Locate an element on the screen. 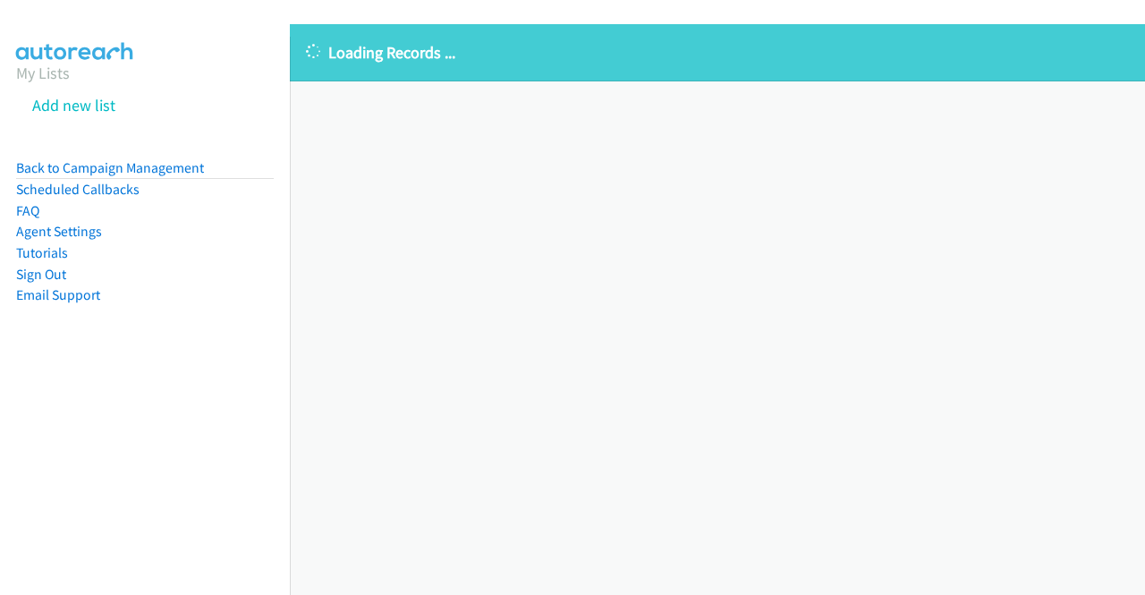  a: Sign Out is located at coordinates (41, 274).